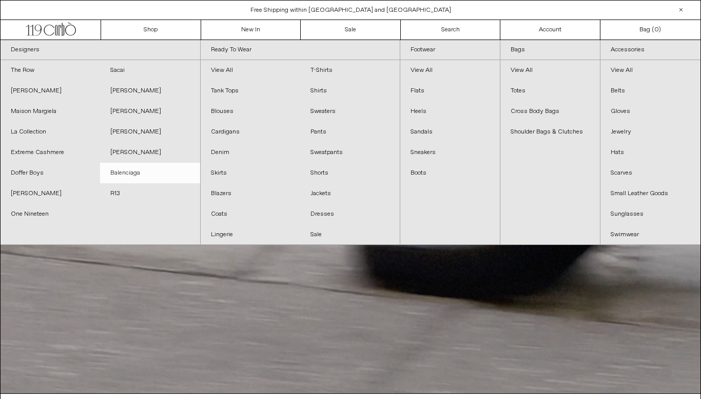  Describe the element at coordinates (350, 91) in the screenshot. I see `a: Shirts` at that location.